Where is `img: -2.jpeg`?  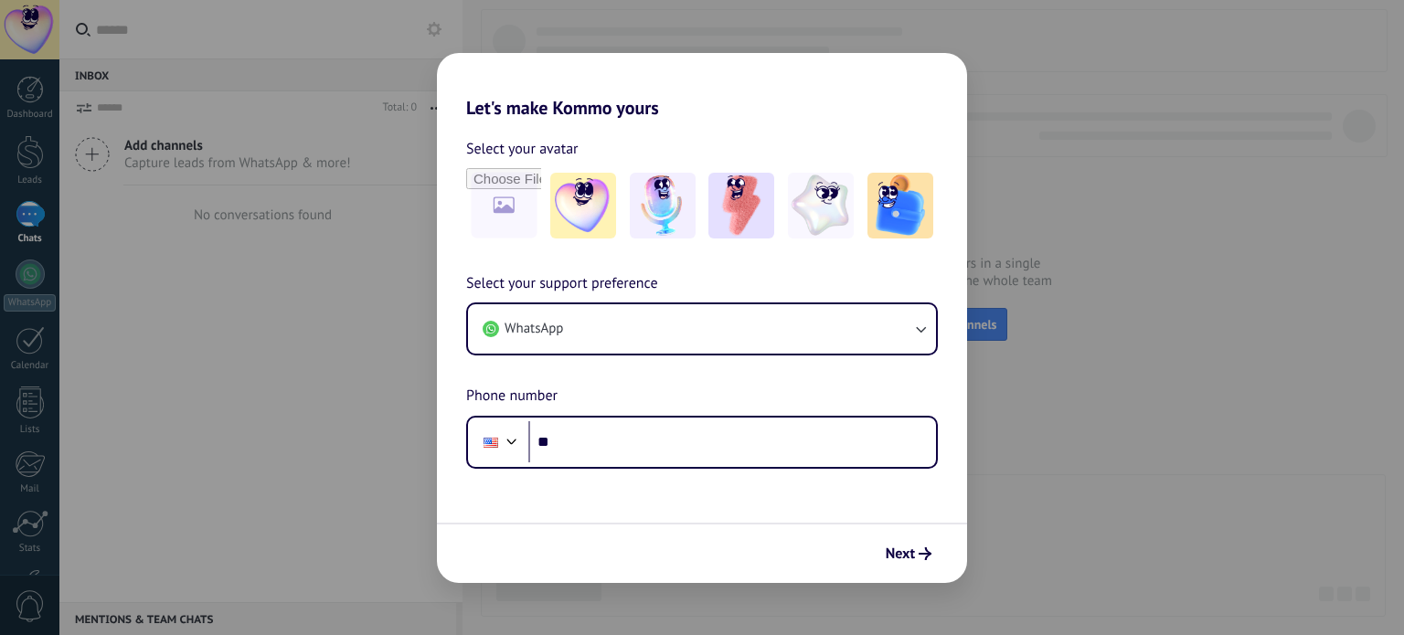 img: -2.jpeg is located at coordinates (663, 206).